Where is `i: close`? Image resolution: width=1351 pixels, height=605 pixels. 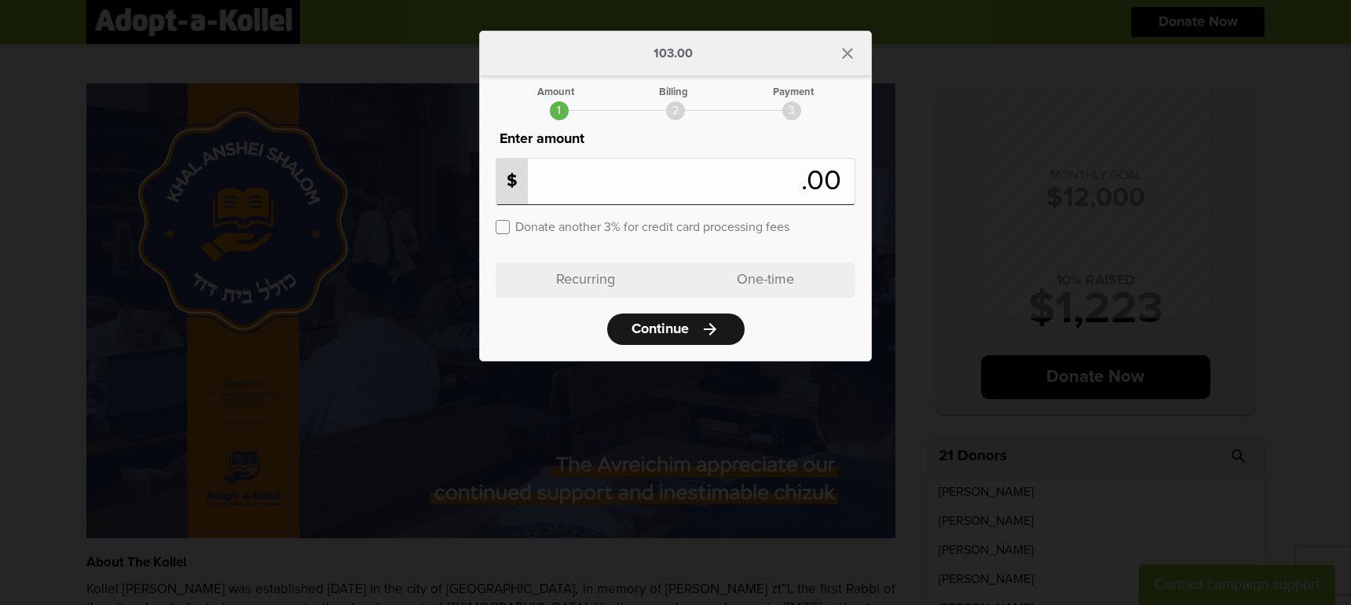 i: close is located at coordinates (848, 53).